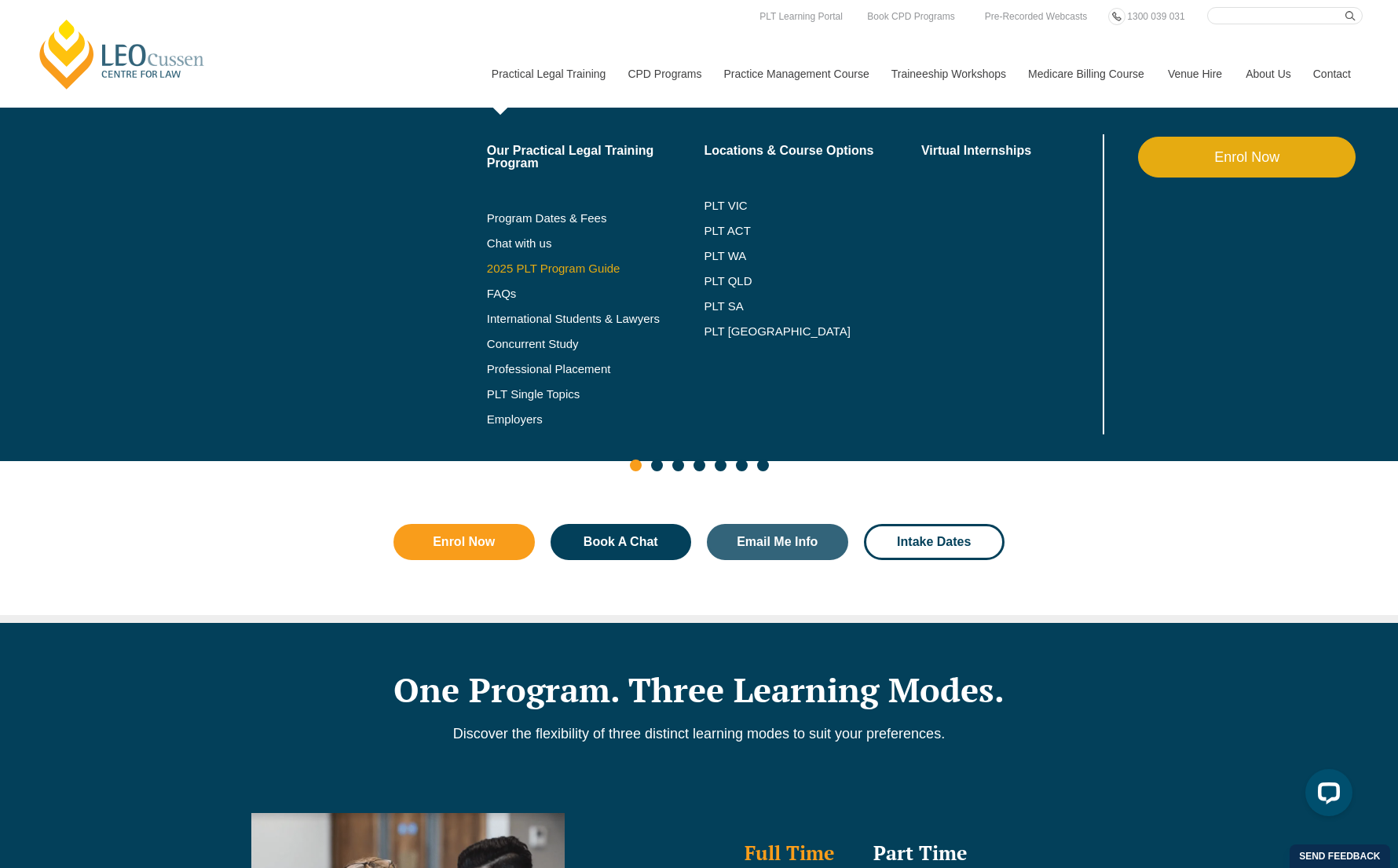 The image size is (1398, 868). What do you see at coordinates (596, 319) in the screenshot?
I see `a: International Students & Lawyers` at bounding box center [596, 319].